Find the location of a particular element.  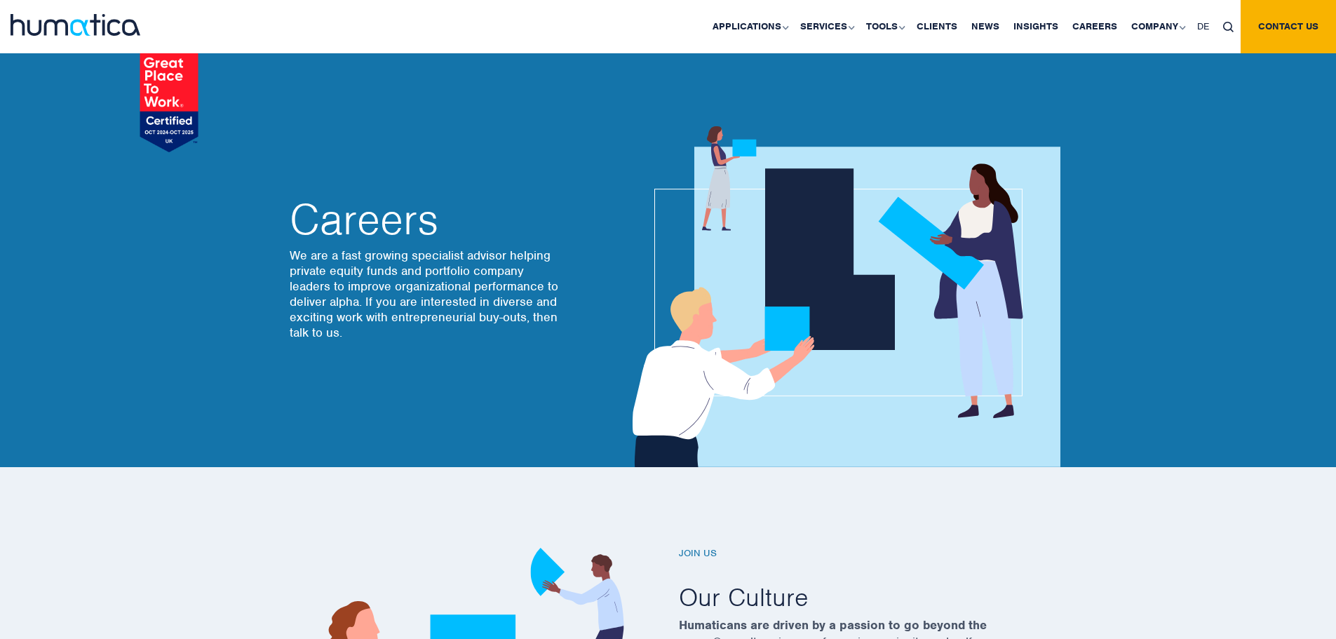

h2: Our Culture is located at coordinates (868, 597).